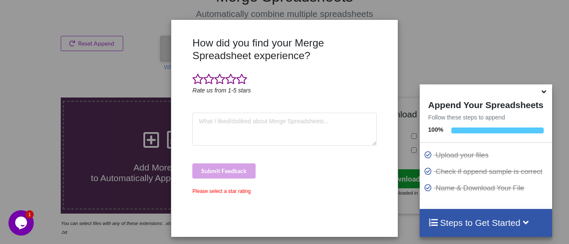 This screenshot has height=244, width=569. Describe the element at coordinates (487, 171) in the screenshot. I see `p: Check if append sample is correct` at that location.